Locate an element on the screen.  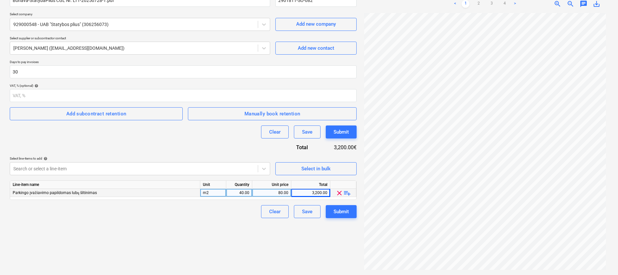
div: m2 is located at coordinates (213, 193).